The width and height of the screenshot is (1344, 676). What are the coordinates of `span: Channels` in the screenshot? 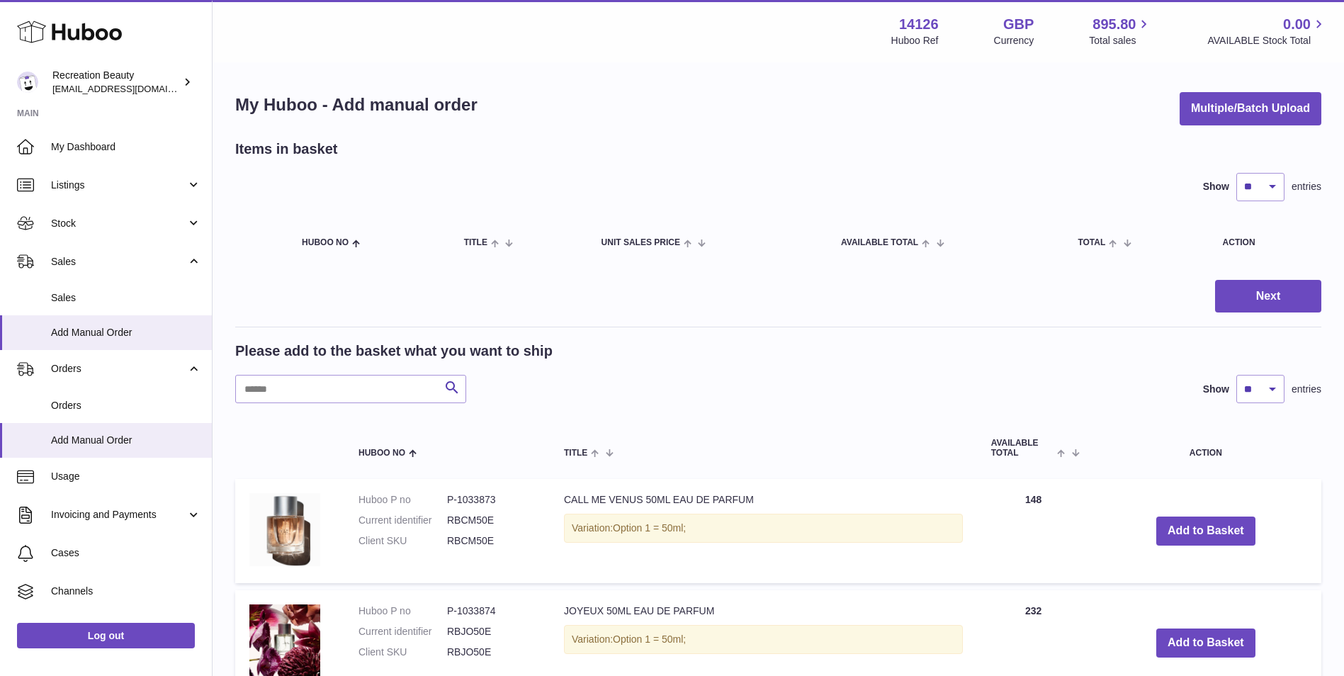 It's located at (126, 591).